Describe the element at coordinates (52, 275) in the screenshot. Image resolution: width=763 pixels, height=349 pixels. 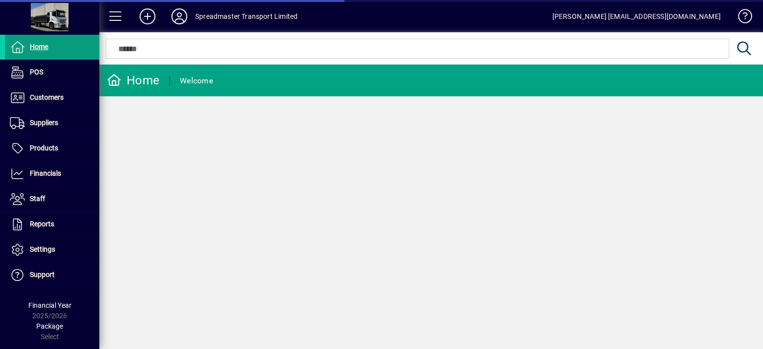
I see `a: Support` at that location.